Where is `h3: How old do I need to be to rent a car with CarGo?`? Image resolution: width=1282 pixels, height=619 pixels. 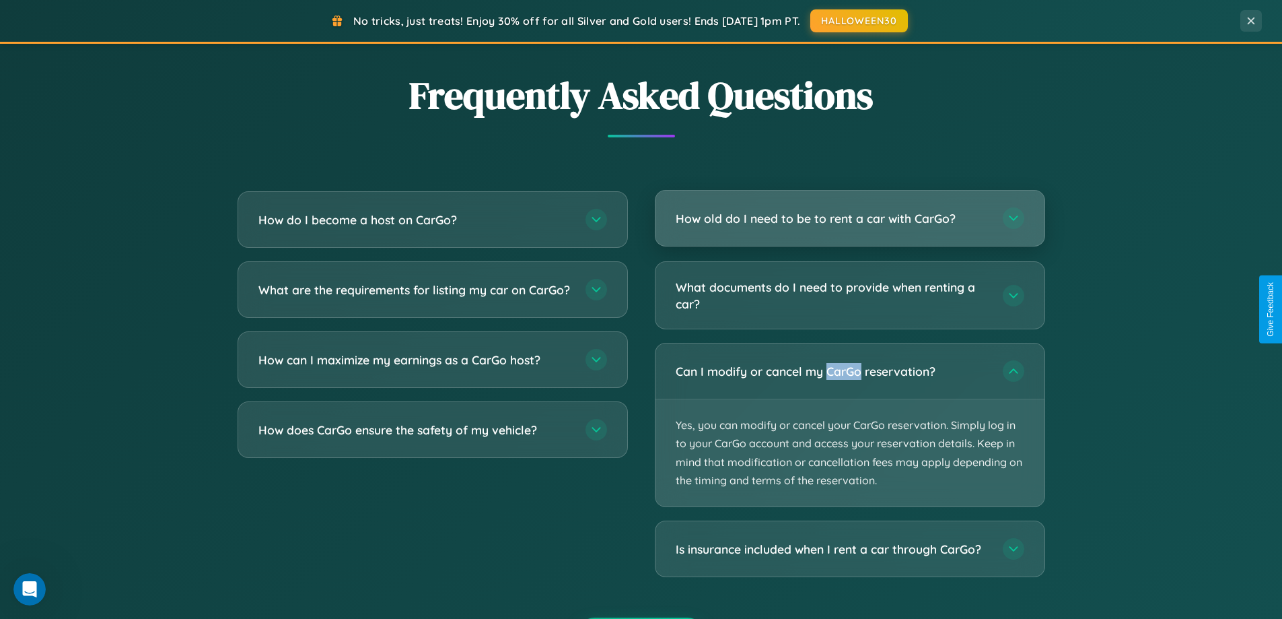
h3: How old do I need to be to rent a car with CarGo? is located at coordinates (833, 218).